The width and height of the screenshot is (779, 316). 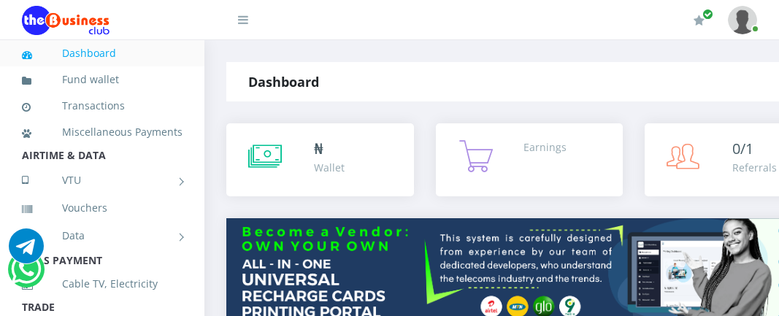 What do you see at coordinates (283, 82) in the screenshot?
I see `strong: Dashboard` at bounding box center [283, 82].